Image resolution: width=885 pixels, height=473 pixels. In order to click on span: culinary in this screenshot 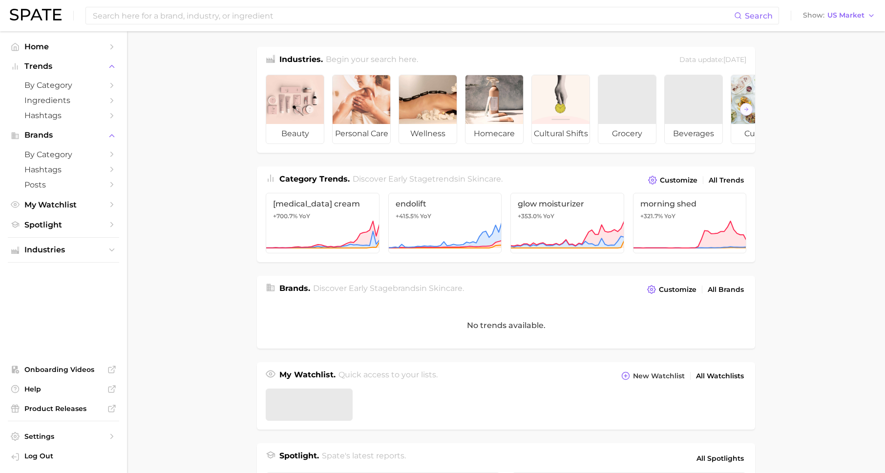, I will do `click(760, 134)`.